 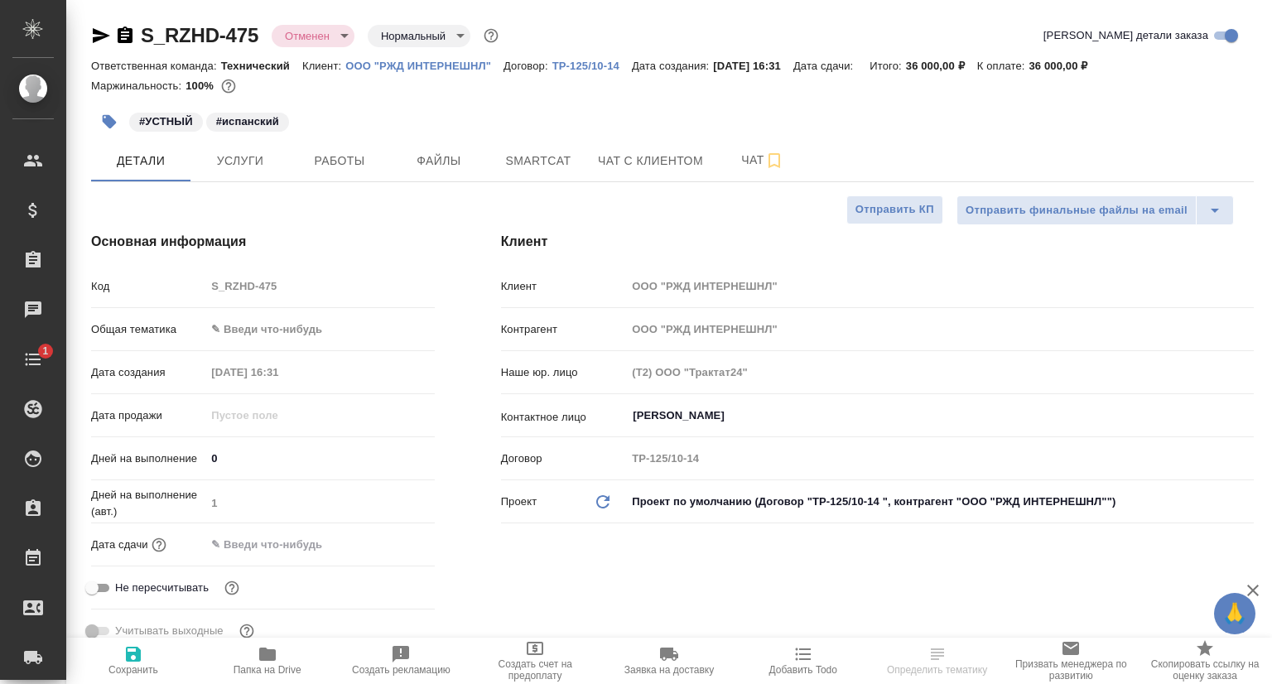 I want to click on button: Включи, если не хочешь, чтобы указанная дата сдачи изменилась после переставления заказа в 'Подтв..., so click(x=232, y=588).